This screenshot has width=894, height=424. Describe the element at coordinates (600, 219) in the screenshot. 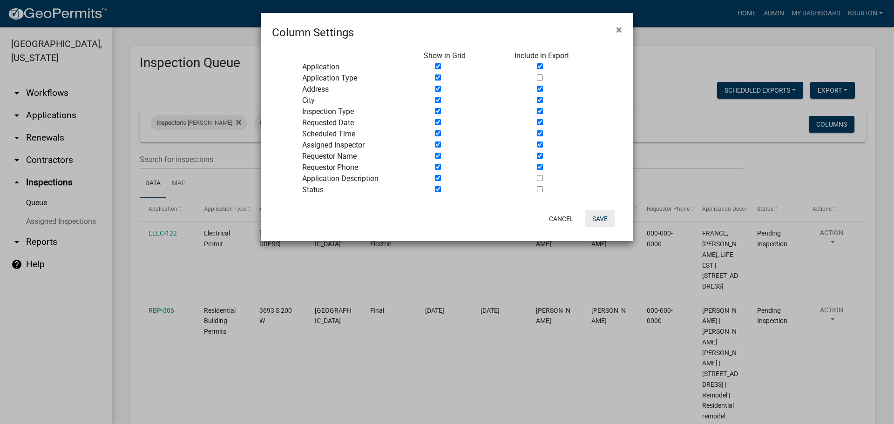

I see `button: Save` at that location.